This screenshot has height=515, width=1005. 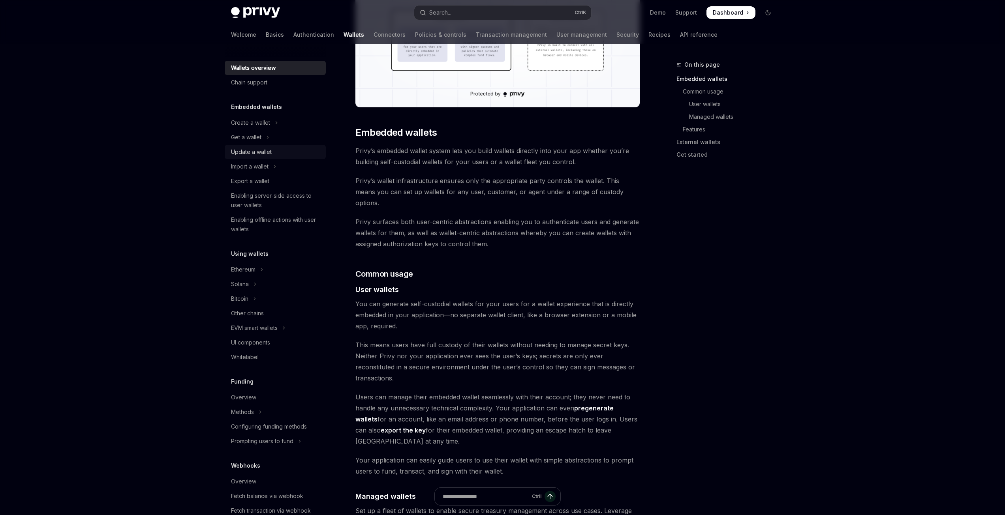 I want to click on div: EVM smart wallets, so click(x=254, y=328).